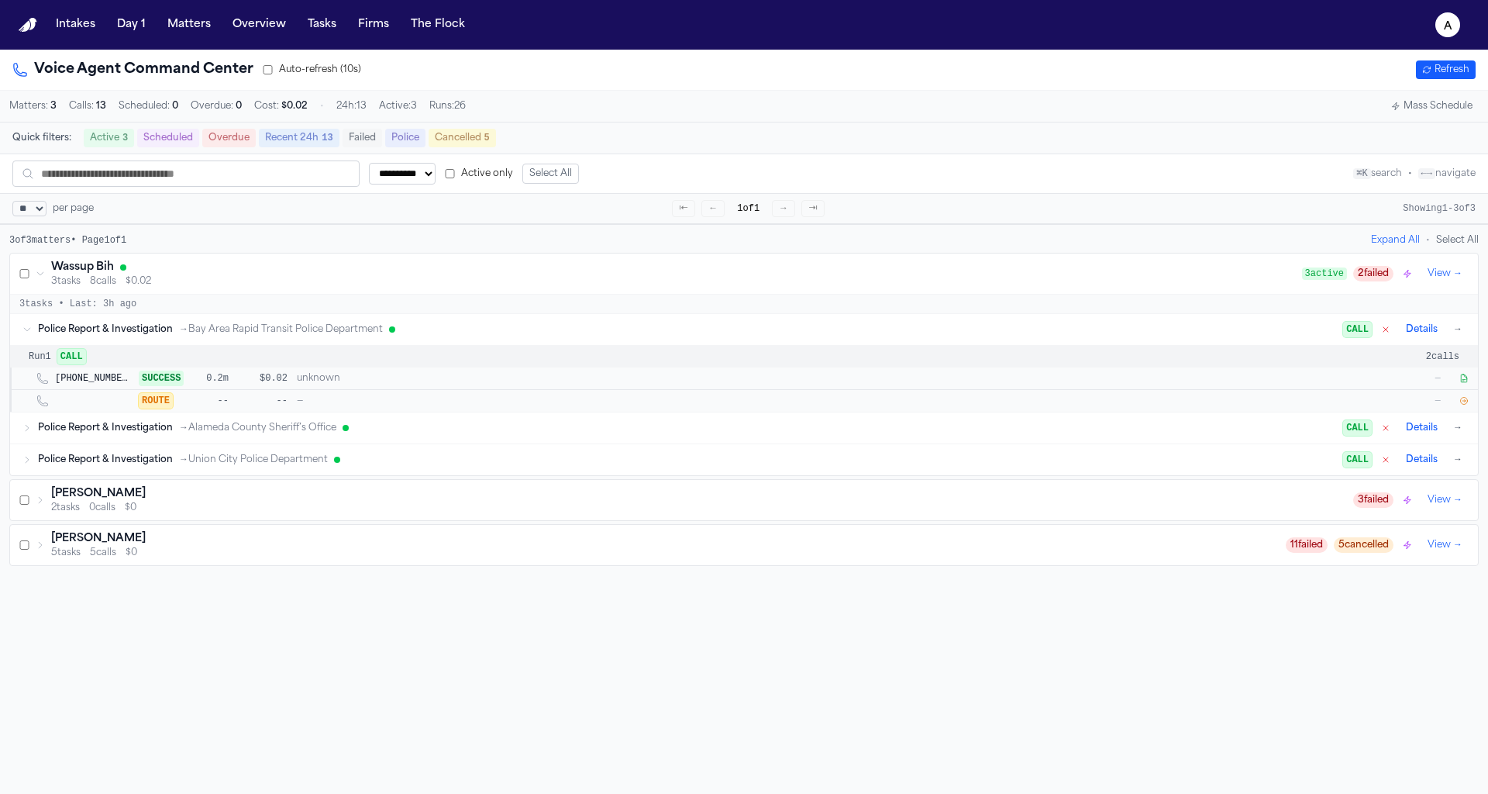 This screenshot has height=794, width=1488. I want to click on span: 1 of 1, so click(748, 209).